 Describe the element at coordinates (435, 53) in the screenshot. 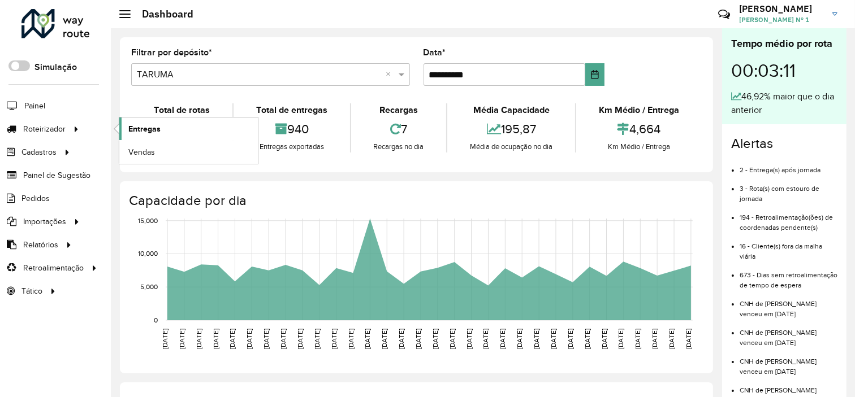

I see `label: Data` at that location.